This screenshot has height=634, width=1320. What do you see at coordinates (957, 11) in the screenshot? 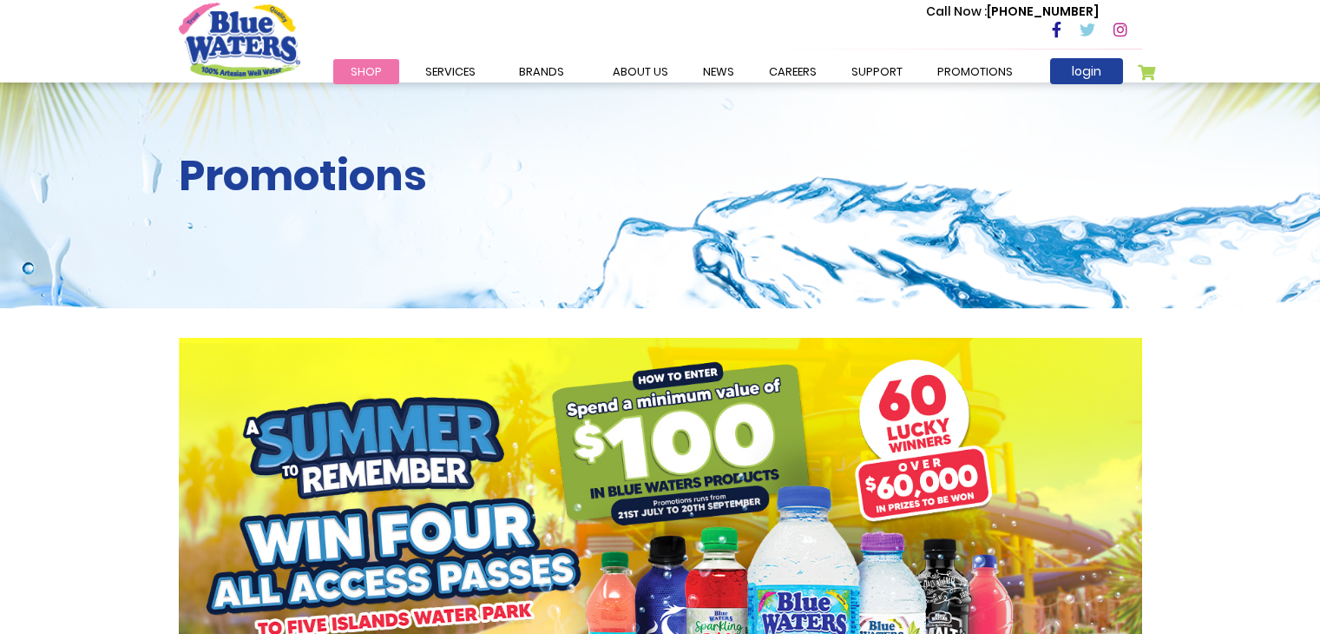
I see `span: Call Now :` at bounding box center [957, 11].